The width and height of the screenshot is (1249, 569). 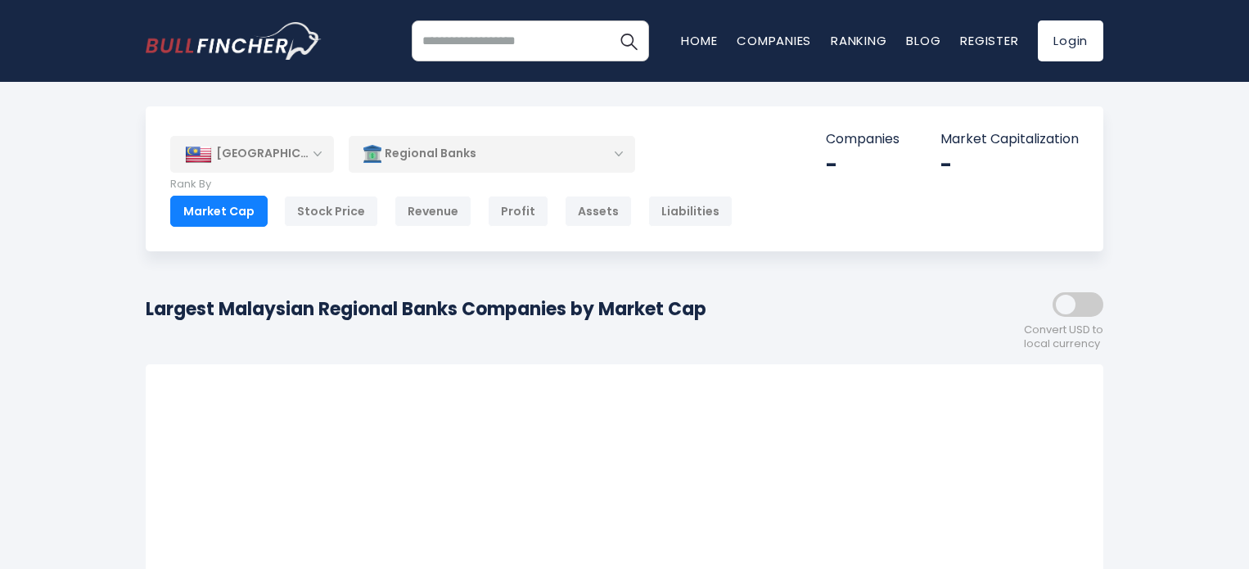 I want to click on div: Liabilities, so click(x=690, y=211).